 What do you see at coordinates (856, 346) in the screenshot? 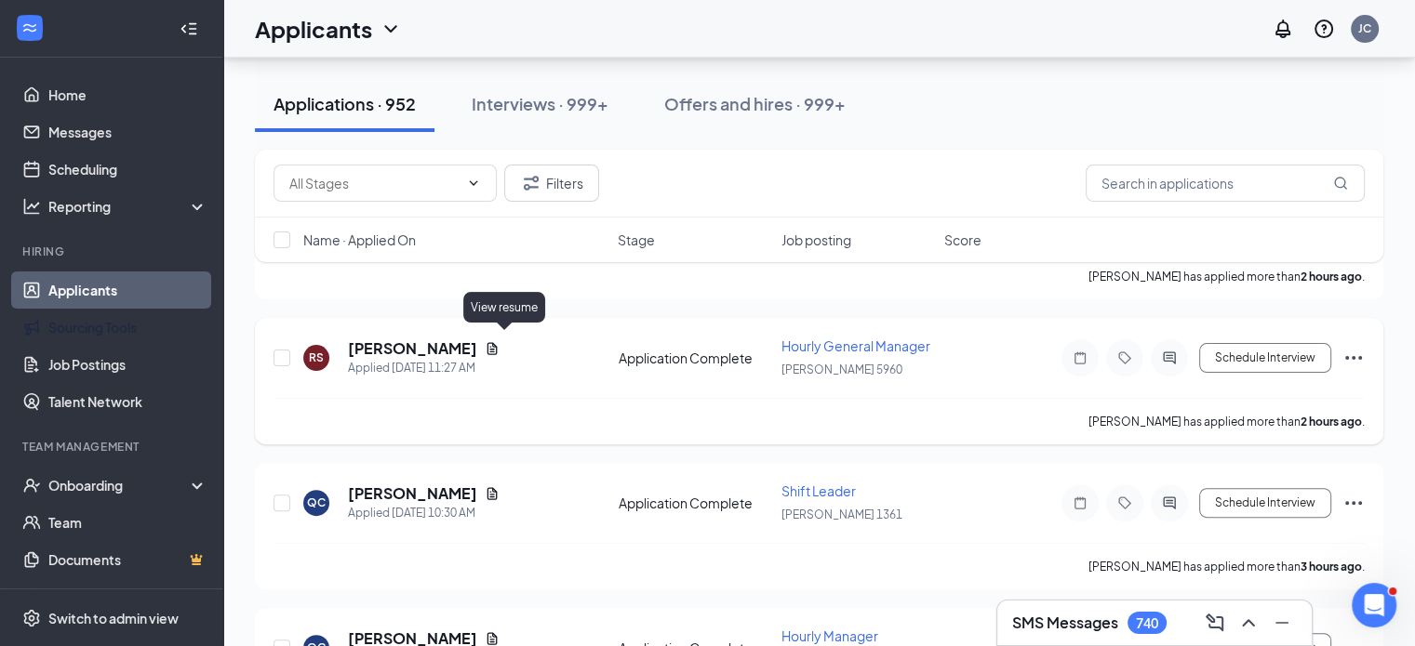
I see `span: Hourly General Manager` at bounding box center [856, 346].